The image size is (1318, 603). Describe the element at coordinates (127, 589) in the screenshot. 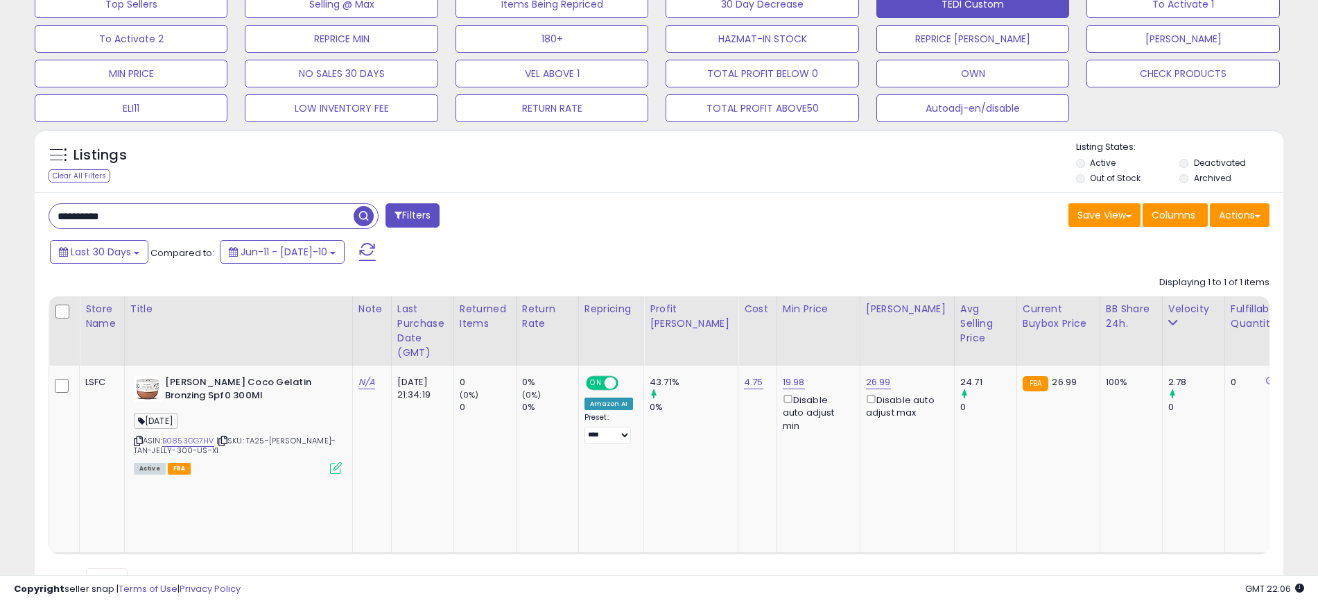

I see `div: seller snap | |` at that location.